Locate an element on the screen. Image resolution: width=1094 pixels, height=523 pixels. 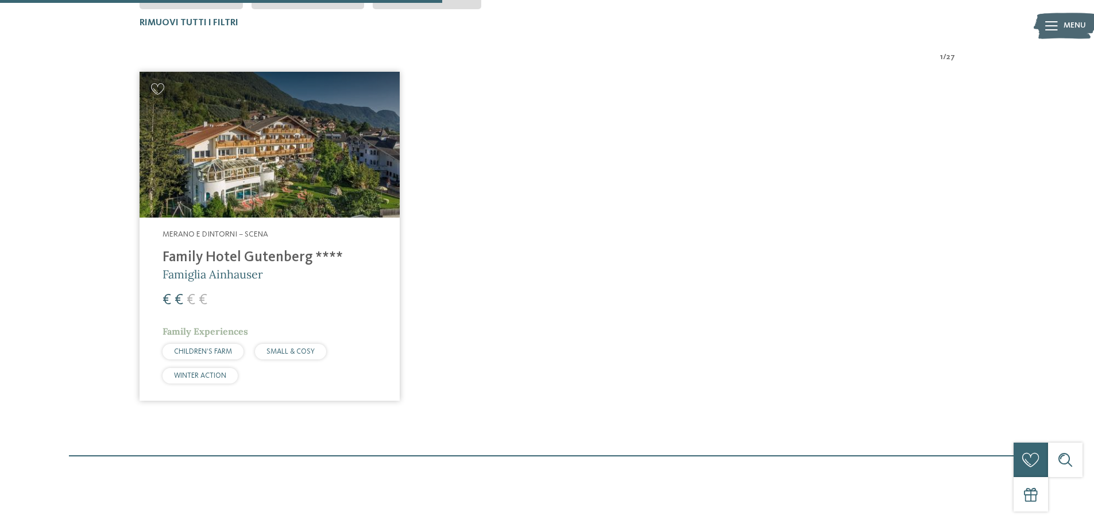
span: Family Experiences is located at coordinates (205, 331).